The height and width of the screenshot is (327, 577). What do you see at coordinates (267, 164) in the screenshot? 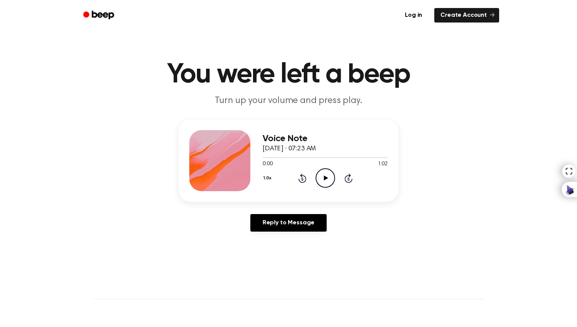
I see `span: 0:00` at bounding box center [267, 164].